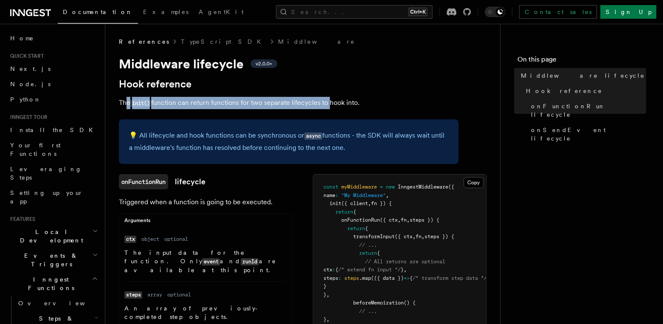  What do you see at coordinates (263, 64) in the screenshot?
I see `span: v2.0.0+` at bounding box center [263, 64].